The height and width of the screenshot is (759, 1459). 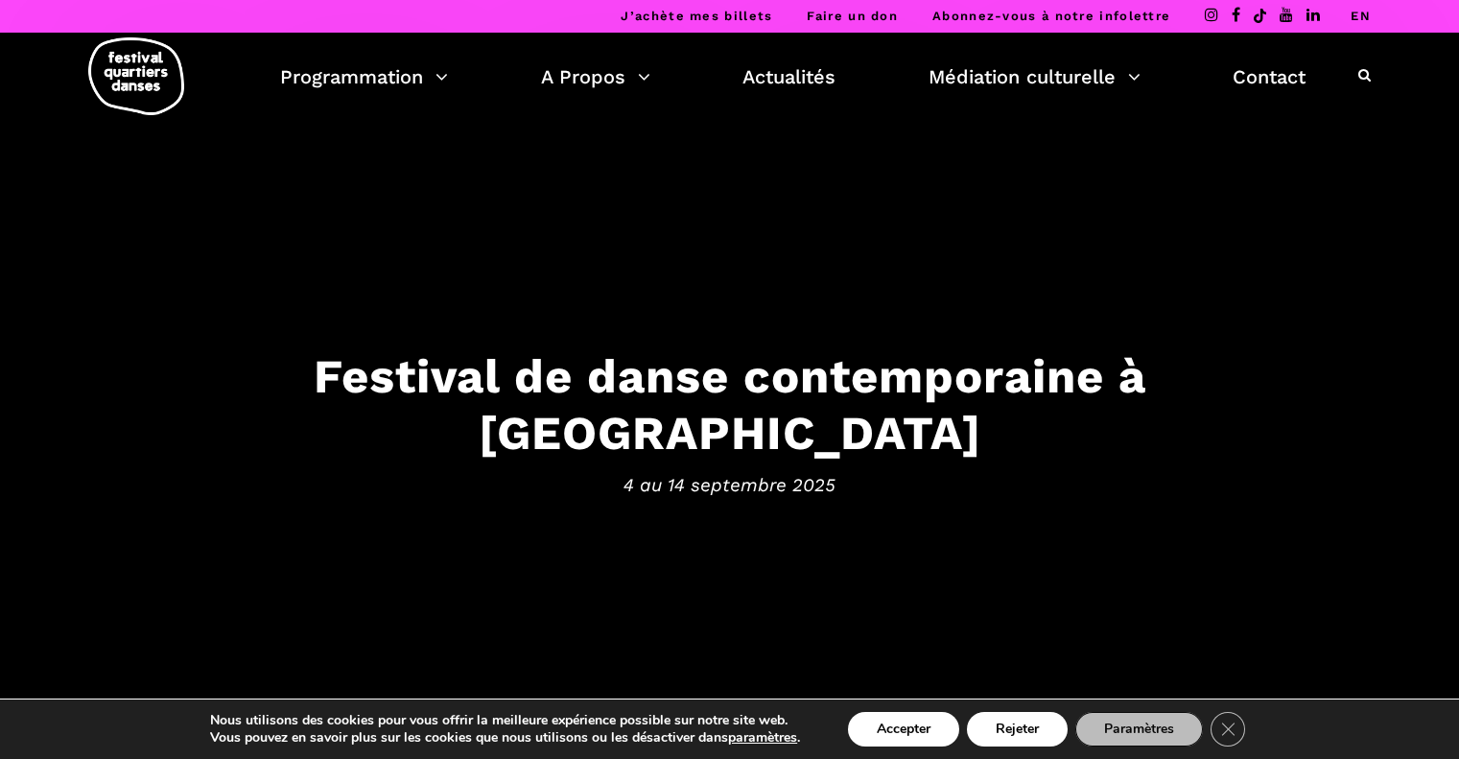 I want to click on a: Actualités, so click(x=788, y=77).